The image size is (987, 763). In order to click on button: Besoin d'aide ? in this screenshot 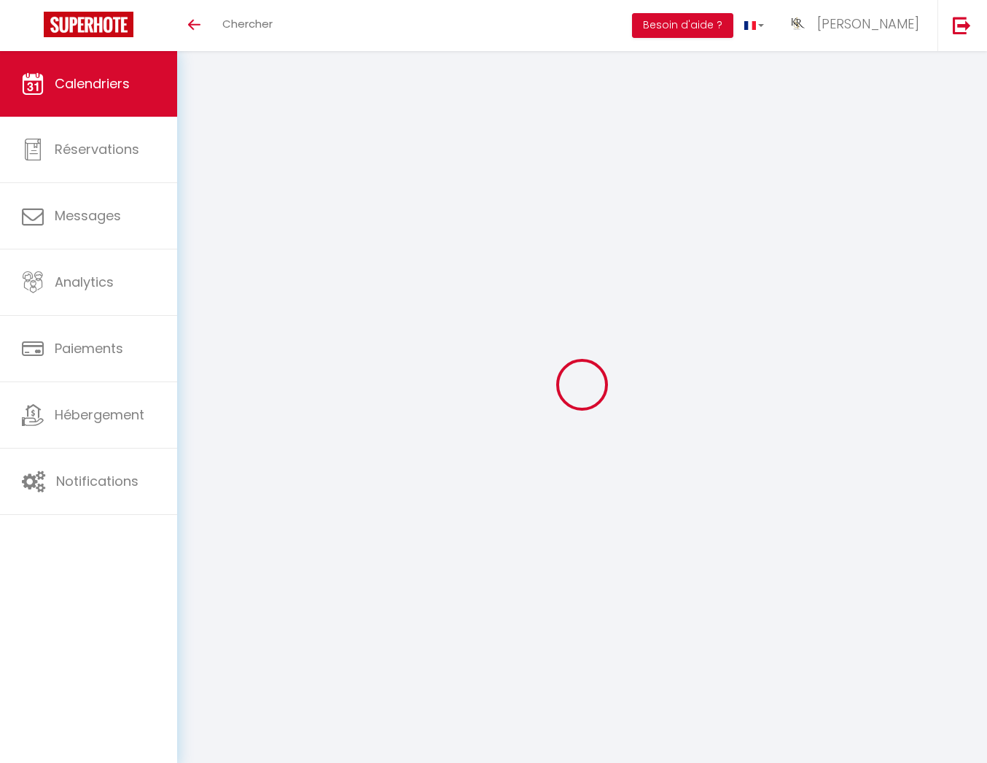, I will do `click(682, 26)`.